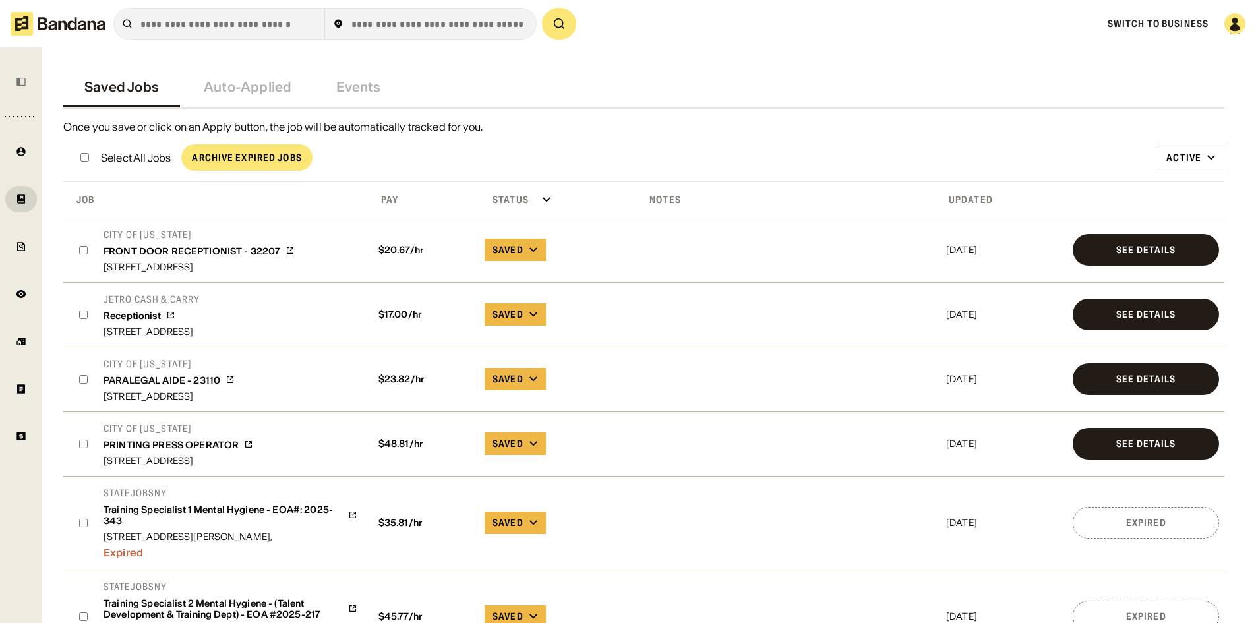 This screenshot has width=1256, height=623. Describe the element at coordinates (223, 609) in the screenshot. I see `div: Training Specialist 2 Mental Hygiene - (Talent Development & Training Dept) - EOA #2025-217` at that location.